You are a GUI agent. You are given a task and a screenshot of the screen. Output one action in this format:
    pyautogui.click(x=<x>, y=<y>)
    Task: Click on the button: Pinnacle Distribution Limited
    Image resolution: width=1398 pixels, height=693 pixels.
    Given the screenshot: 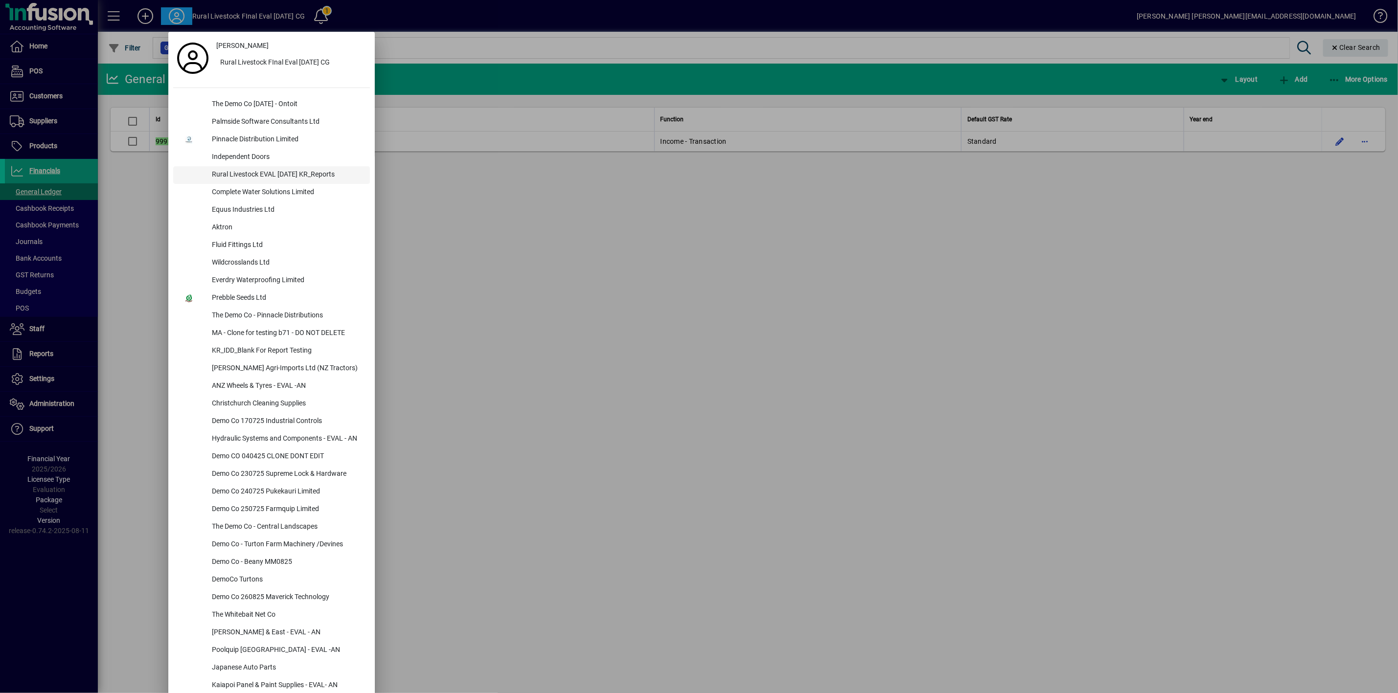 What is the action you would take?
    pyautogui.click(x=272, y=140)
    